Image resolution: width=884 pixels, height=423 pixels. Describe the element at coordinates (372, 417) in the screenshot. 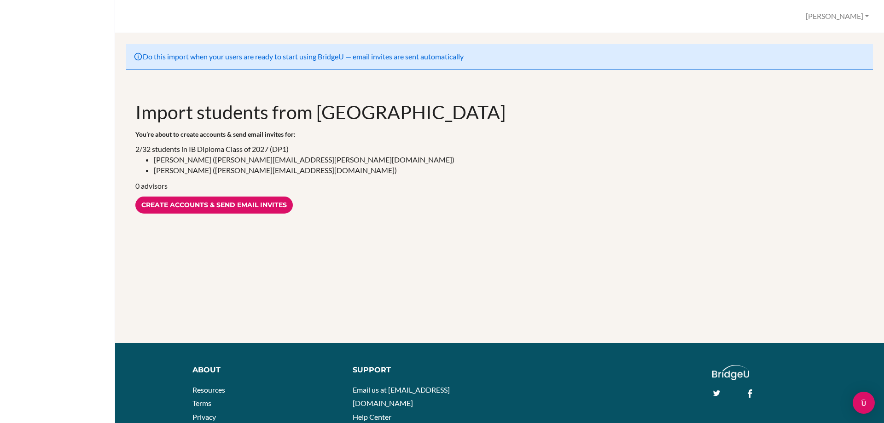

I see `a: Help Center` at that location.